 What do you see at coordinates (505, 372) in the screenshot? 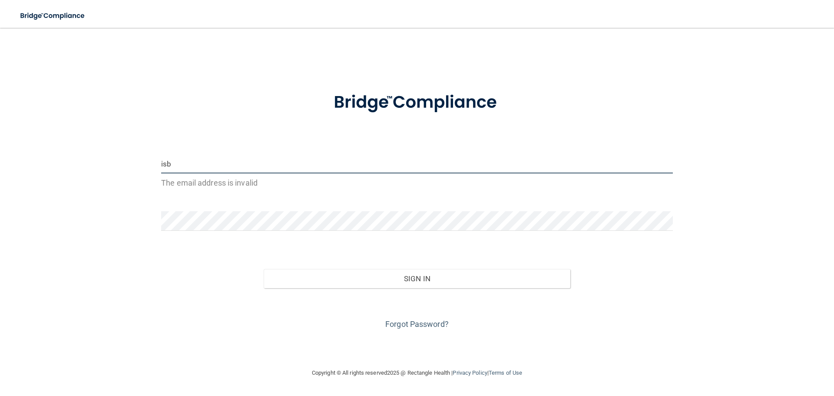
I see `a: Terms of Use` at bounding box center [505, 372].